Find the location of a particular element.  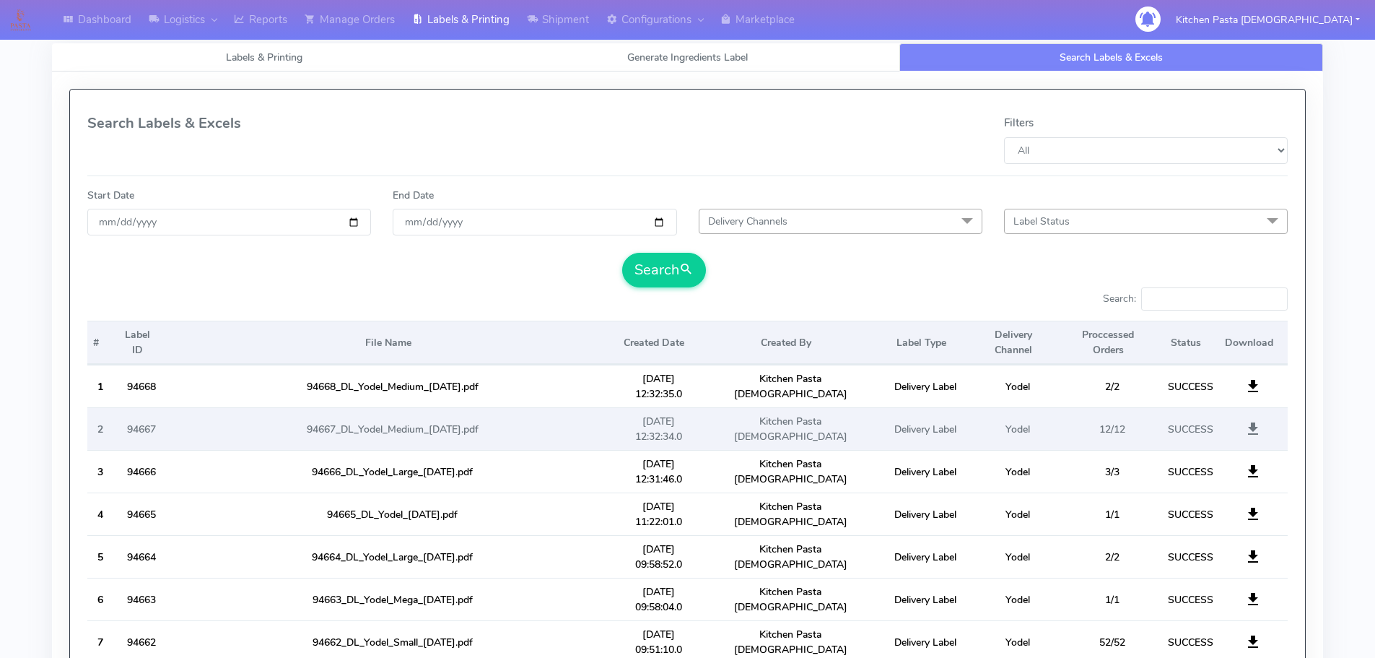

td: 94664 is located at coordinates (142, 556).